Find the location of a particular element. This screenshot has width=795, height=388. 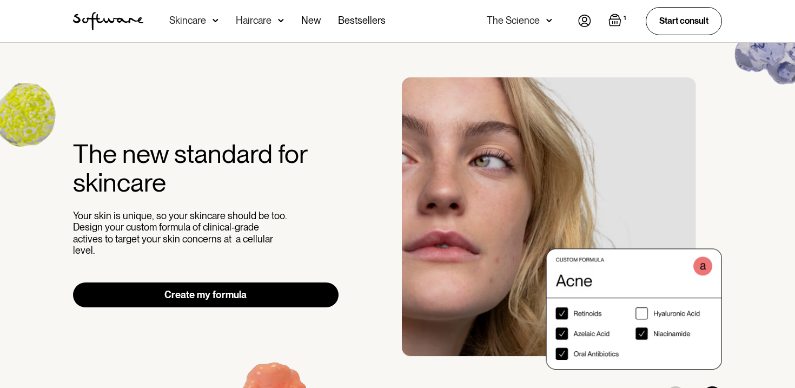

img: Software Logo is located at coordinates (108, 21).